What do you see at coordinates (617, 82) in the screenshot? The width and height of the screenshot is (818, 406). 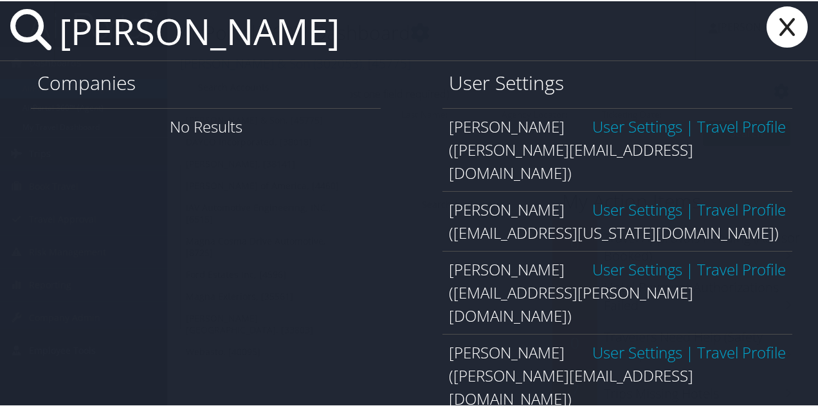 I see `h1: User Settings` at bounding box center [617, 82].